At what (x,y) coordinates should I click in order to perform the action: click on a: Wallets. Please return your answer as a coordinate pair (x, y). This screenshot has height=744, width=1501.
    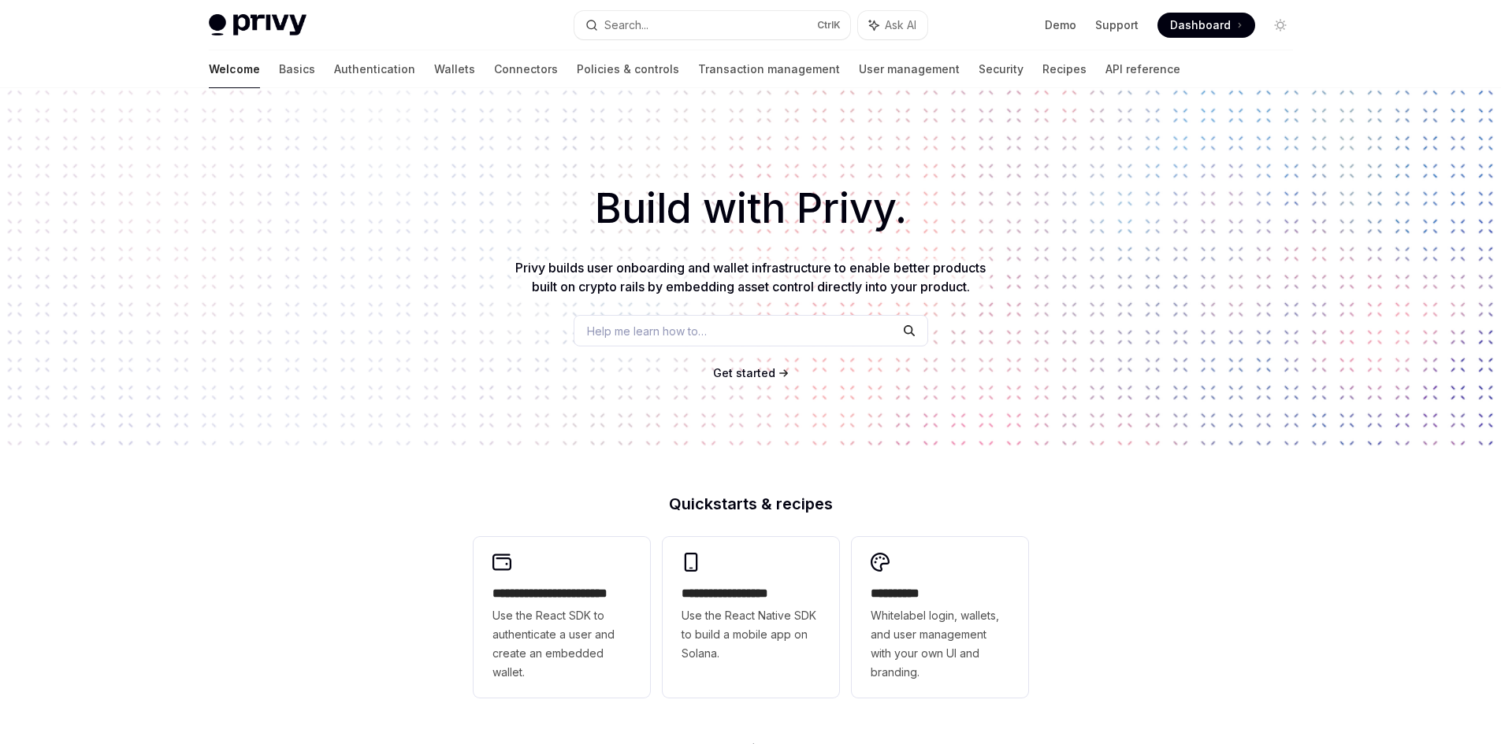
    Looking at the image, I should click on (455, 69).